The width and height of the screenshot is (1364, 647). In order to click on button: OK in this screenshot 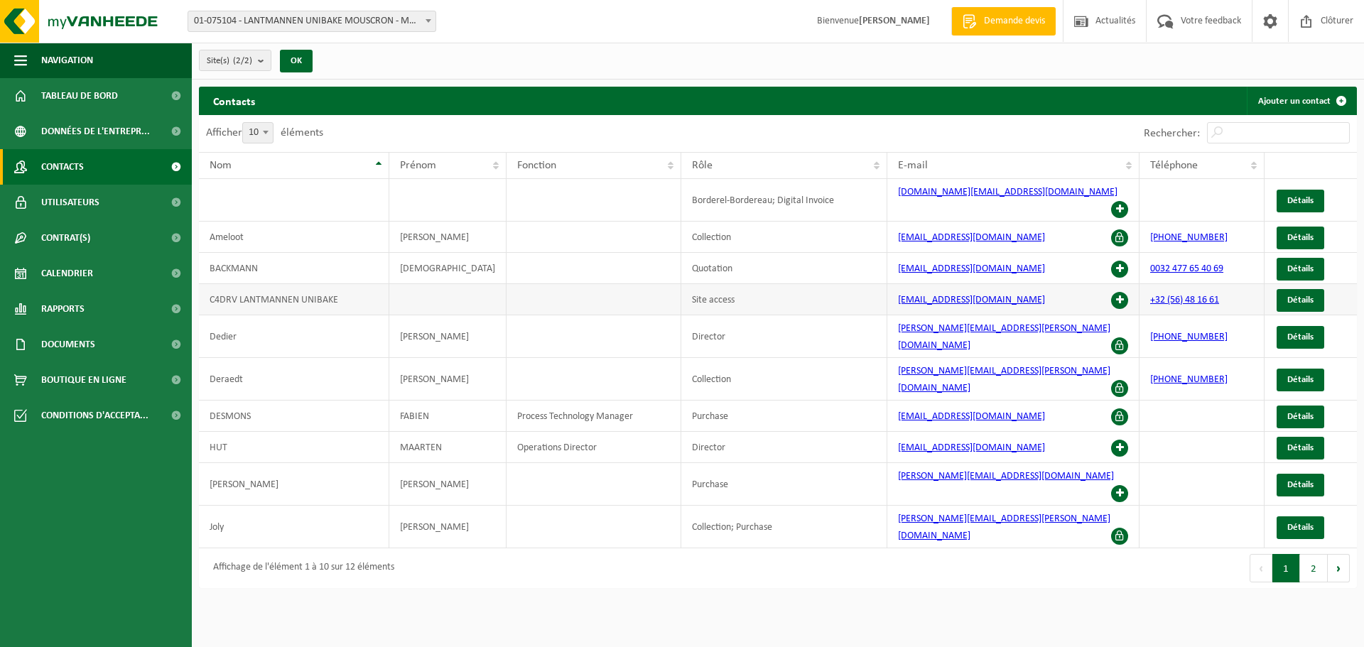, I will do `click(296, 61)`.